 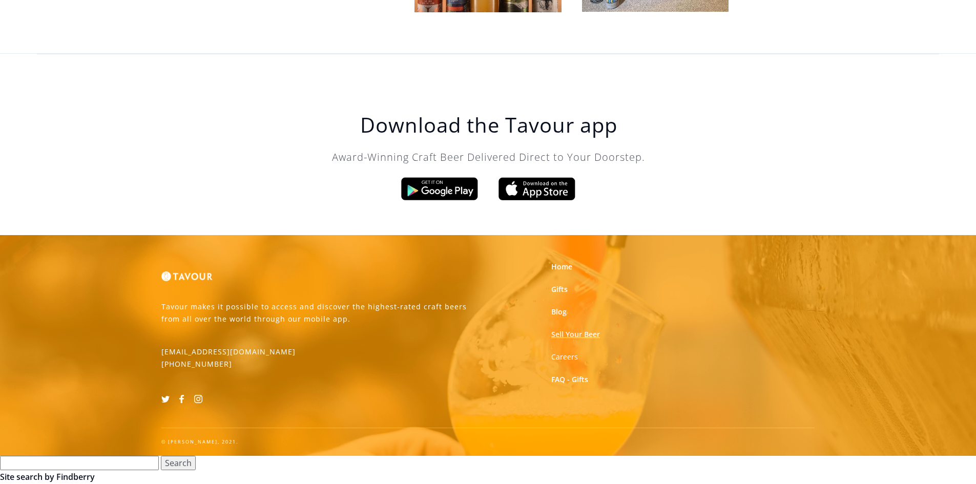 I want to click on a: FAQ - Gifts, so click(x=569, y=379).